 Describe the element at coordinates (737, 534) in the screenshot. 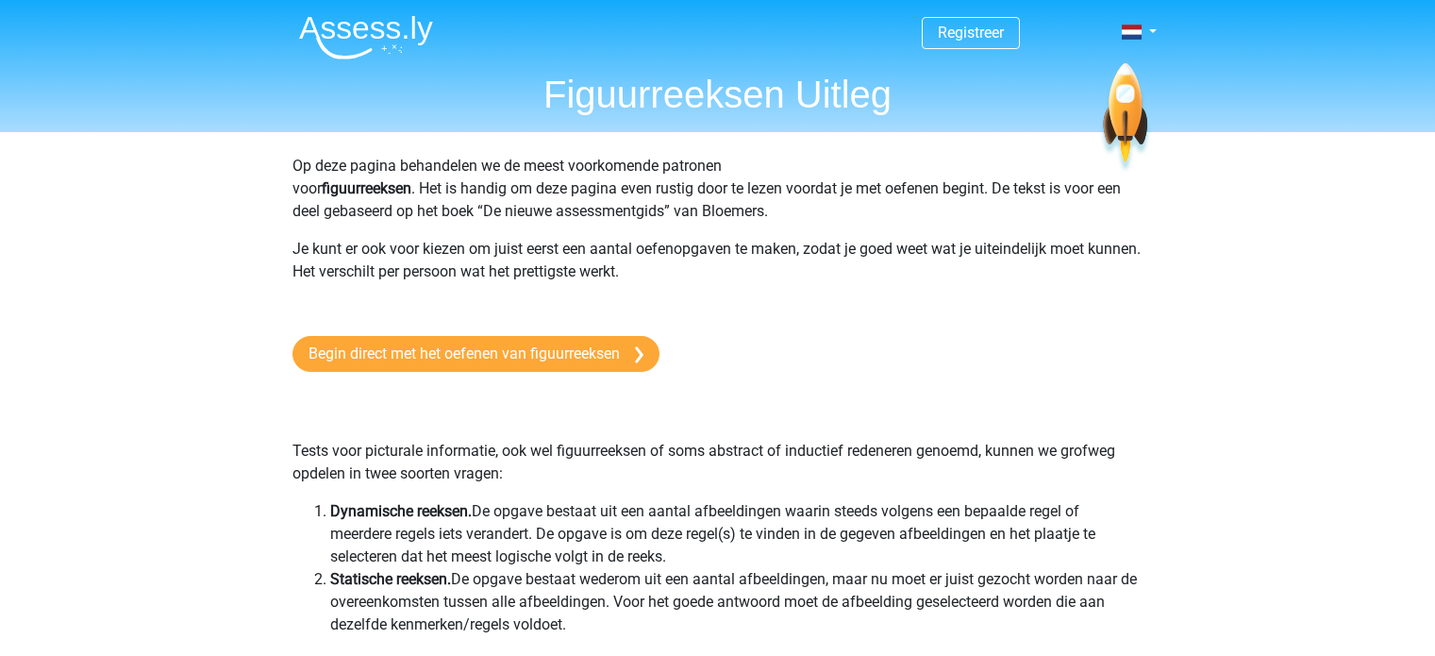

I see `li: De opgave bestaat uit een aantal afbeeldingen waarin steeds volgens een bepaalde regel of meerder...` at that location.